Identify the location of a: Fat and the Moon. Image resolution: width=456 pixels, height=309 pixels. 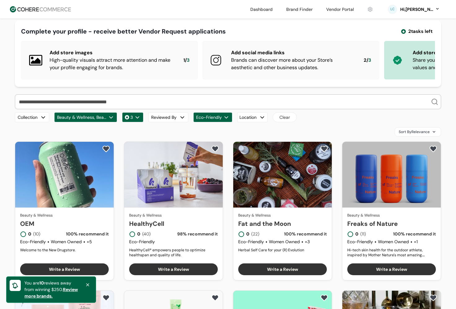
(283, 223).